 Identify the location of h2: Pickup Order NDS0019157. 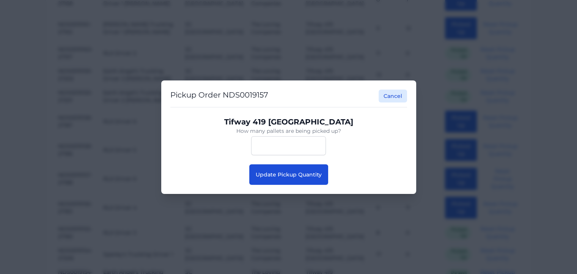
(219, 96).